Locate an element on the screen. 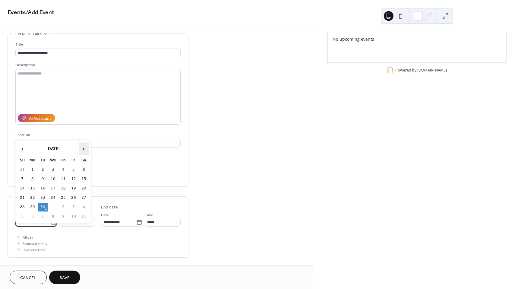 The width and height of the screenshot is (521, 289). span: All day is located at coordinates (28, 237).